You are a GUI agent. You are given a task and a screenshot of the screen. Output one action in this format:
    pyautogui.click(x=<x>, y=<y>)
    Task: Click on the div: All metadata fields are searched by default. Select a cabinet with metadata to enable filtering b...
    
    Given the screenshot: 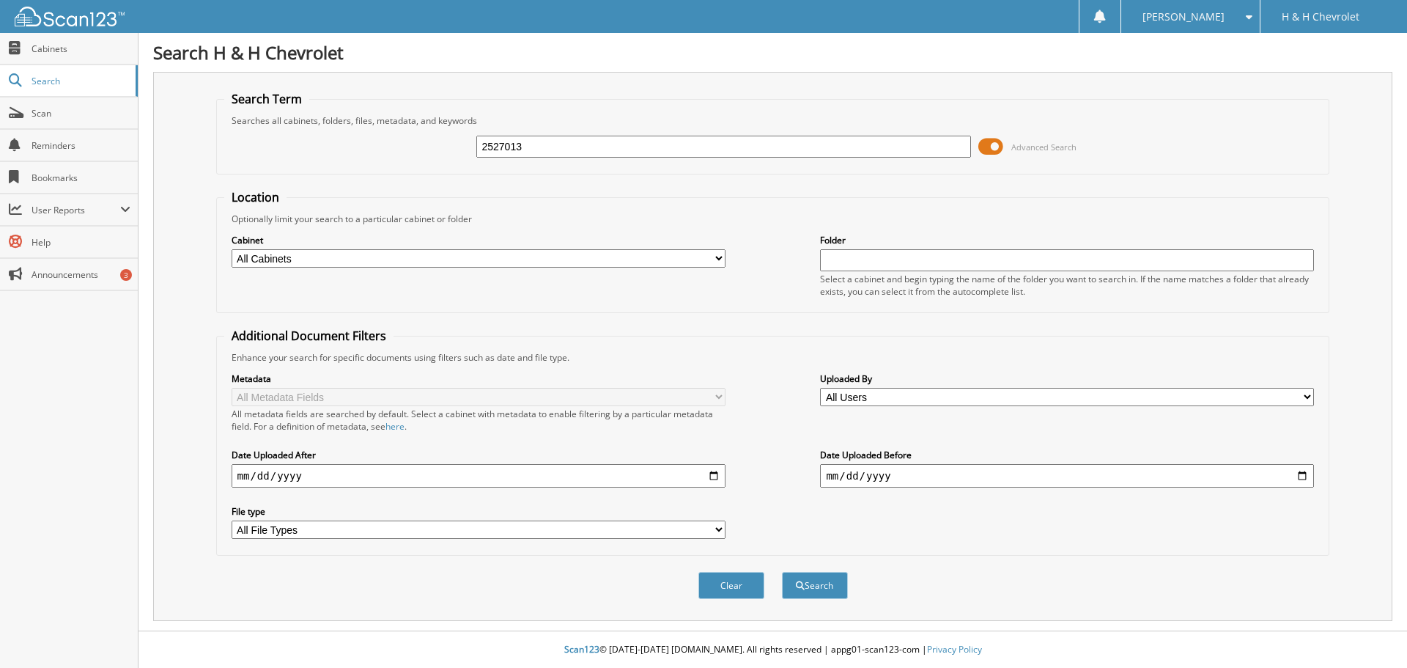 What is the action you would take?
    pyautogui.click(x=479, y=420)
    